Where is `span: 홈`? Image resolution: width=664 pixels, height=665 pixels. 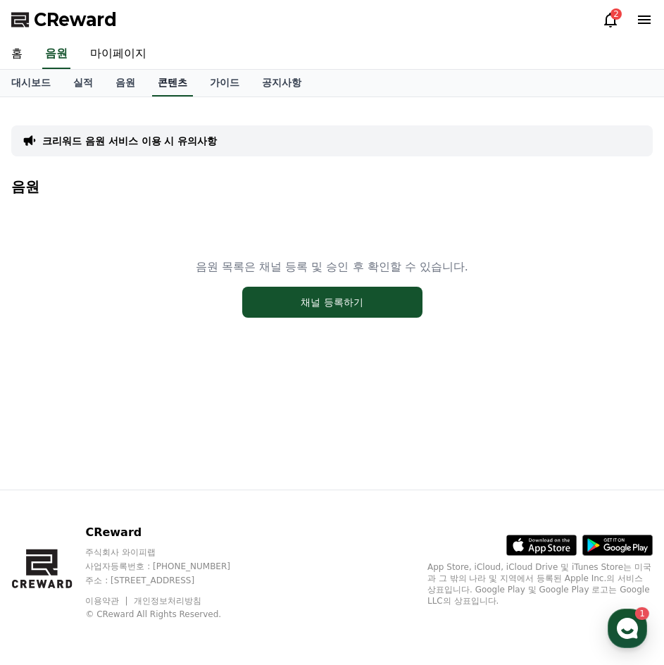 span: 홈 is located at coordinates (49, 473).